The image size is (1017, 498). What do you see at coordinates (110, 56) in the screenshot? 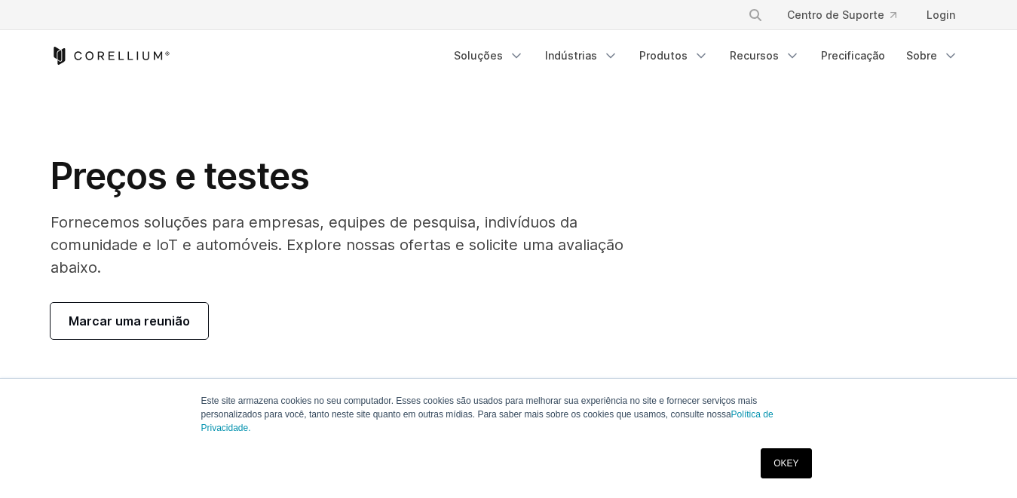
I see `a: Corellium Início` at bounding box center [110, 56].